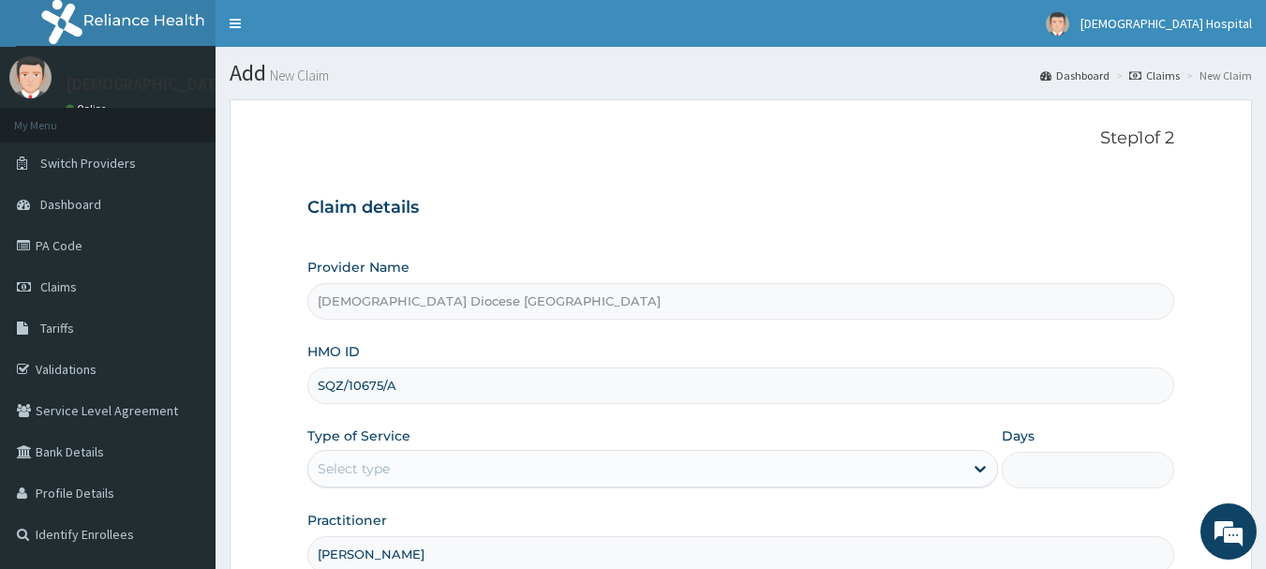 Image resolution: width=1266 pixels, height=569 pixels. Describe the element at coordinates (741, 385) in the screenshot. I see `input: Enter HMO ID` at that location.